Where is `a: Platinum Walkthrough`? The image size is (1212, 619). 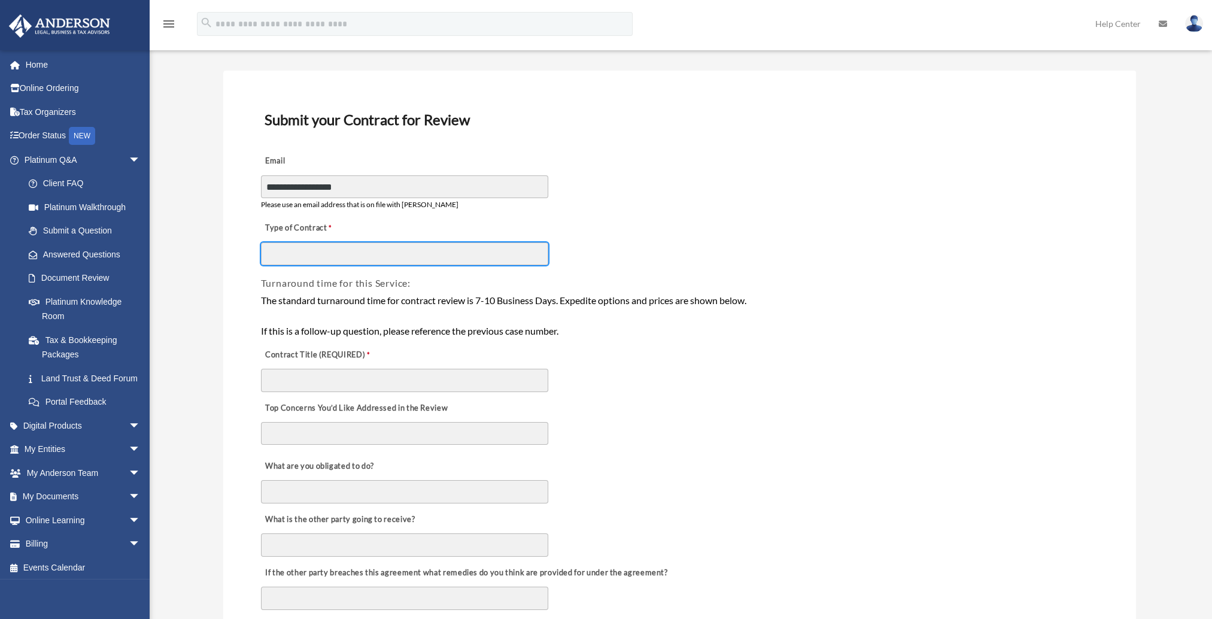 a: Platinum Walkthrough is located at coordinates (87, 207).